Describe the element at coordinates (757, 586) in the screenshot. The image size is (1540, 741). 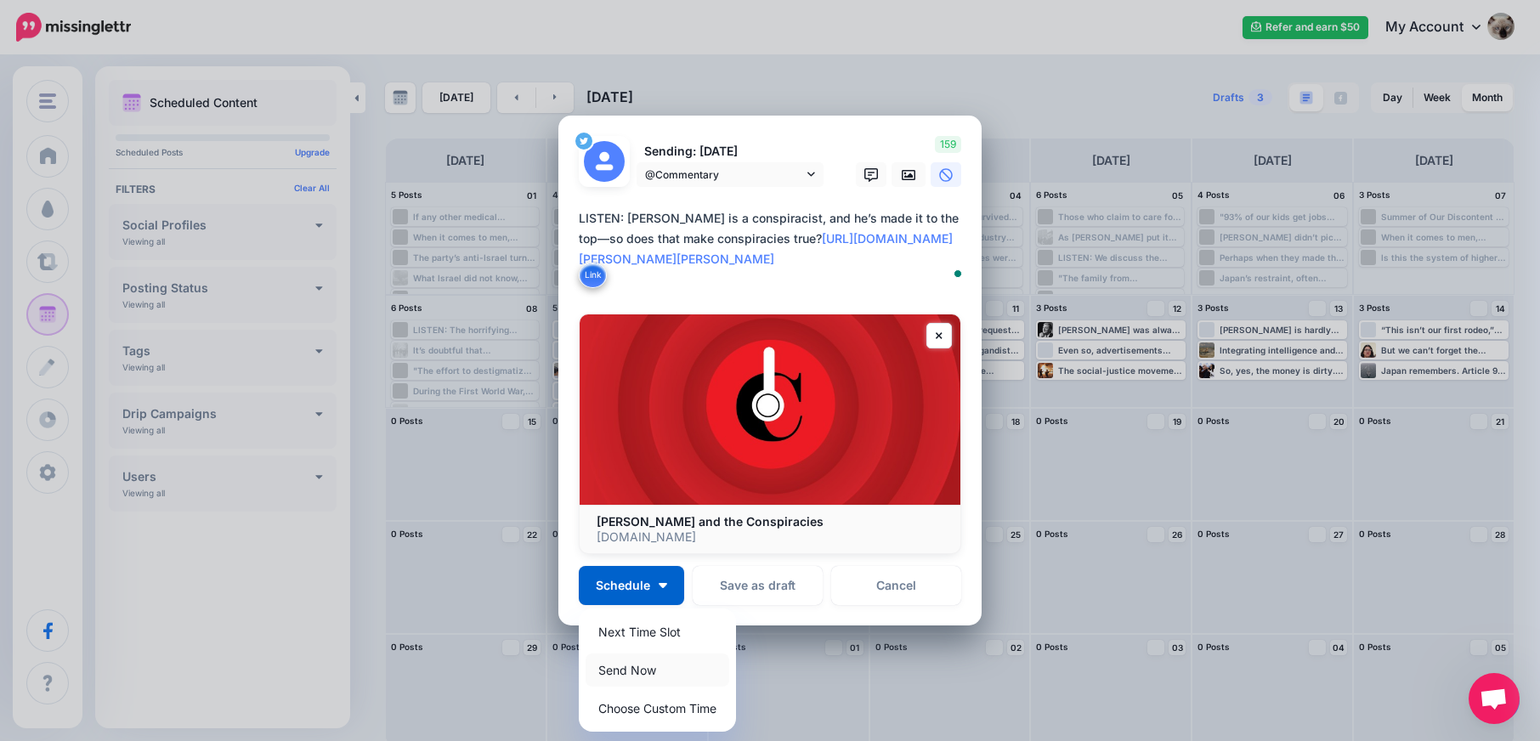
I see `button: Save as draft` at that location.